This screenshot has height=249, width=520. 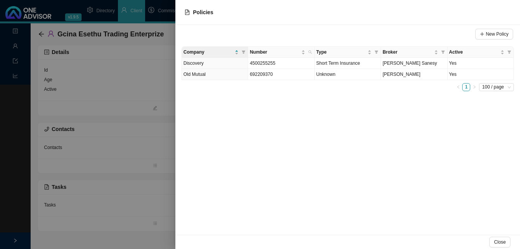 What do you see at coordinates (203, 12) in the screenshot?
I see `span: Policies` at bounding box center [203, 12].